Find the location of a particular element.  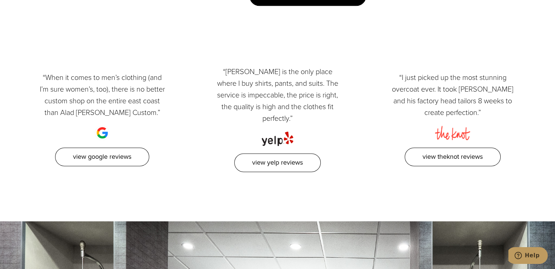

img: google is located at coordinates (102, 129).